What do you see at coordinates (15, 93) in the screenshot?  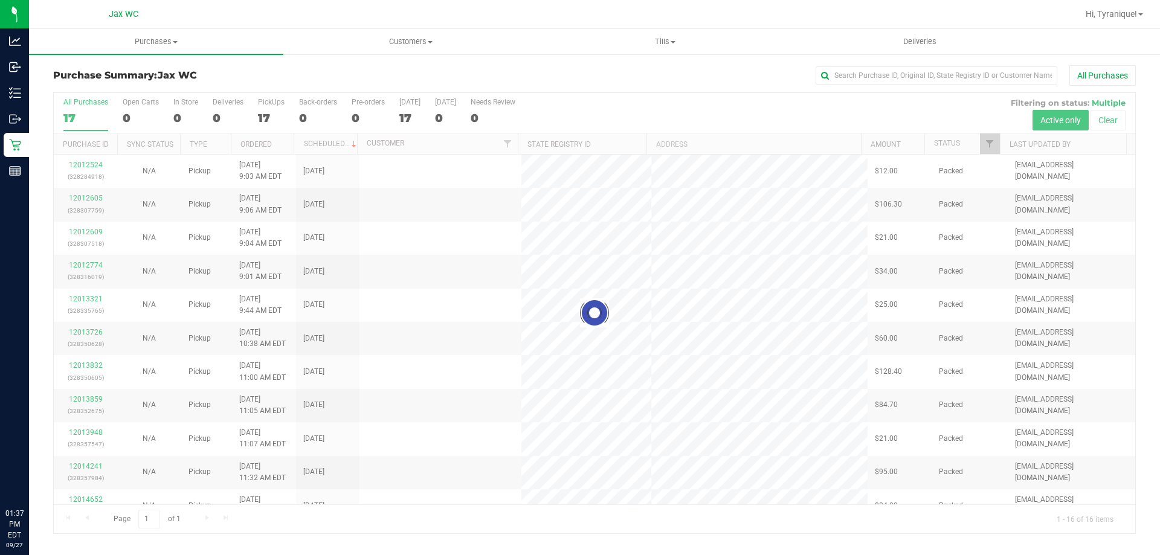 I see `inline-svg: Inventory` at bounding box center [15, 93].